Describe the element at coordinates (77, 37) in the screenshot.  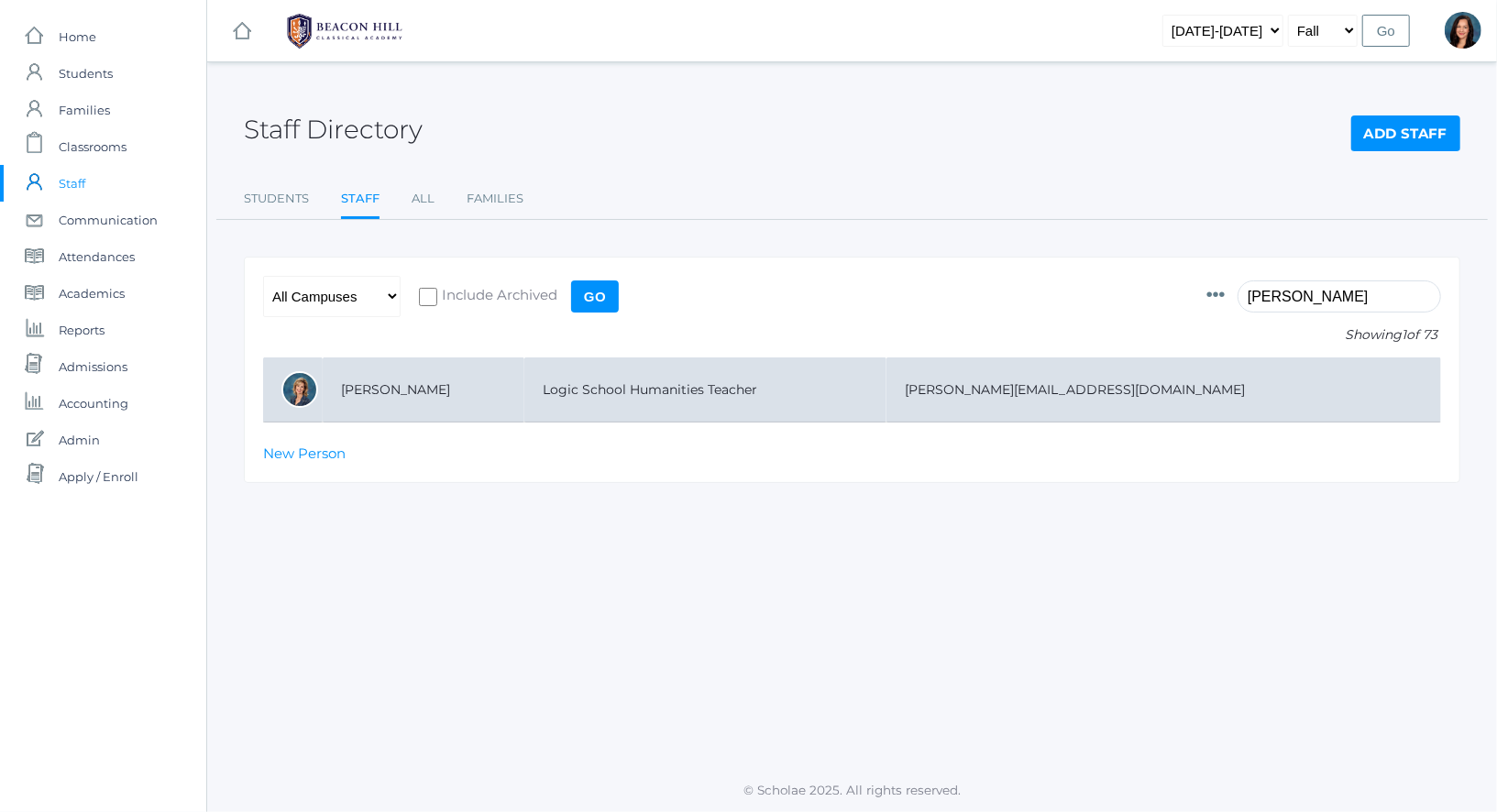
I see `span: Home` at that location.